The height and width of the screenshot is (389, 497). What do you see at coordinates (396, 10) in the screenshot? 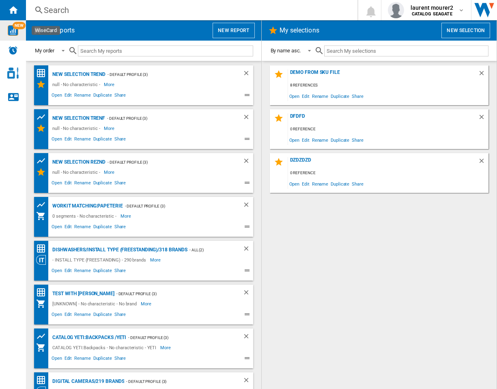
I see `img: profile.jpg` at bounding box center [396, 10].